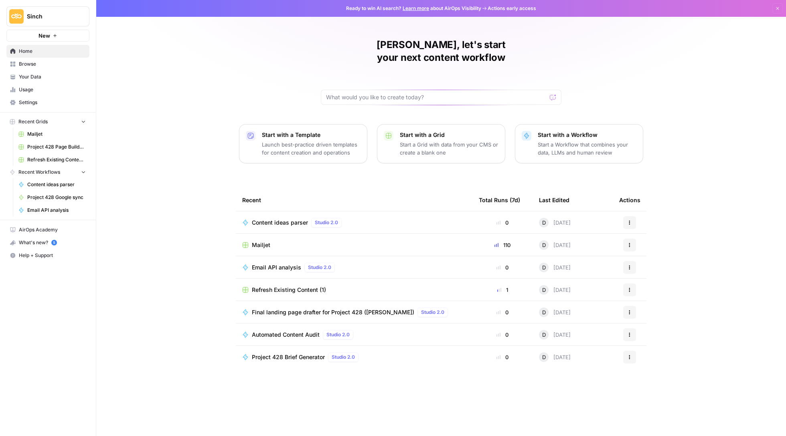 The image size is (786, 436). What do you see at coordinates (51, 16) in the screenshot?
I see `span: Sinch` at bounding box center [51, 16].